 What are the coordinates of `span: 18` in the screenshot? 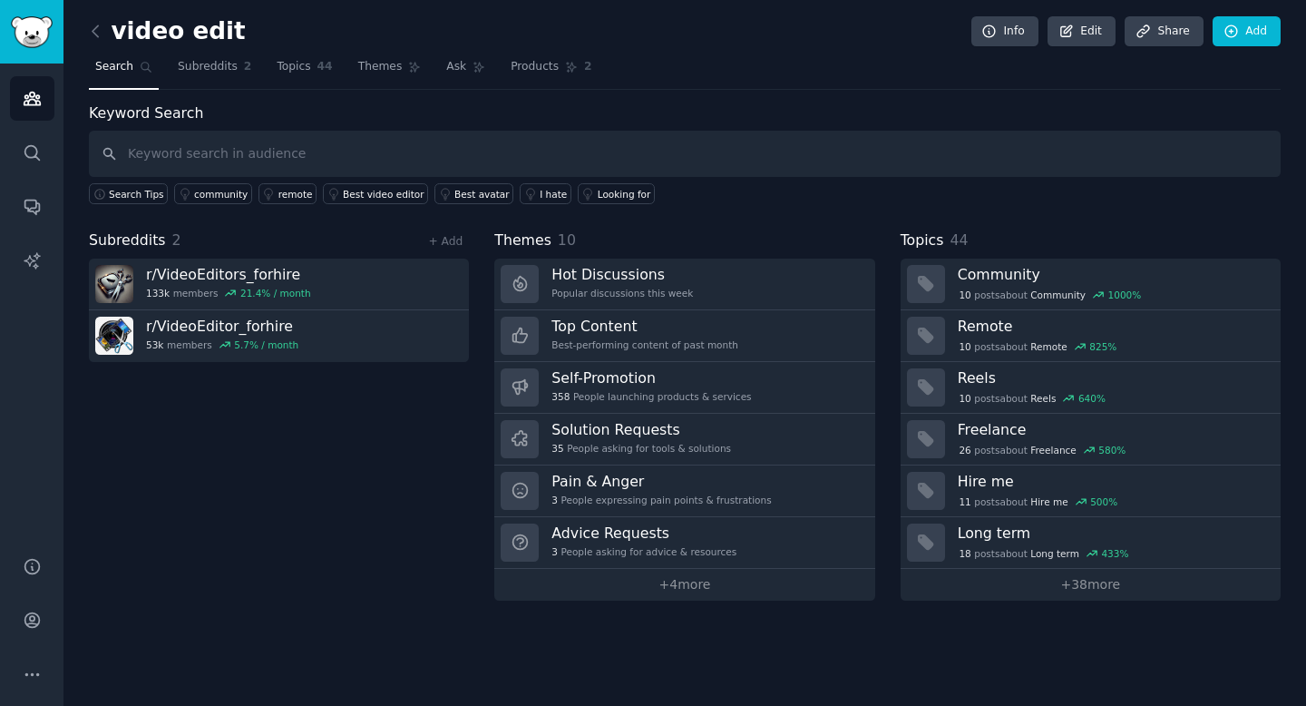 It's located at (964, 553).